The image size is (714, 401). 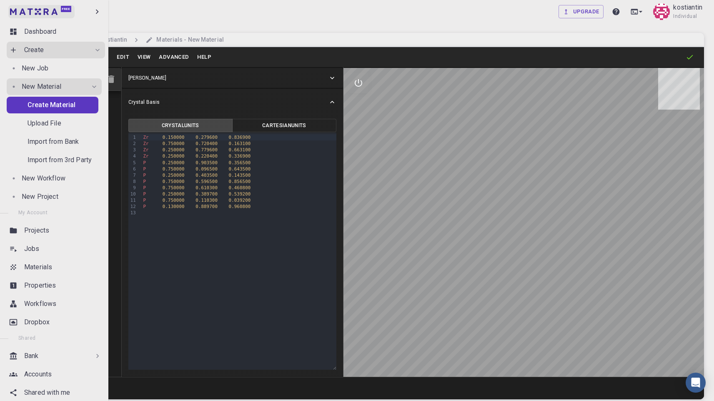 I want to click on span: 0.039200, so click(x=240, y=200).